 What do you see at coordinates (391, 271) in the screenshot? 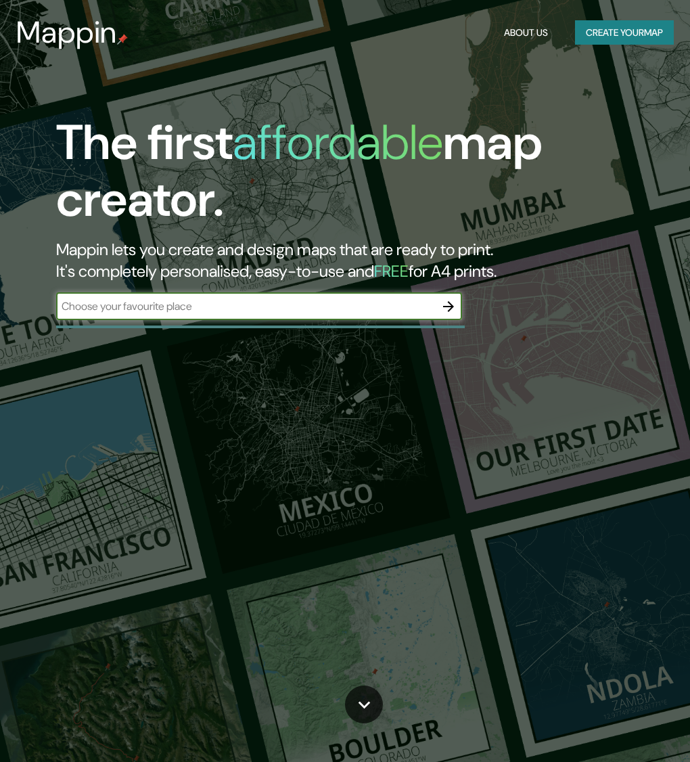
I see `h5: FREE` at bounding box center [391, 271].